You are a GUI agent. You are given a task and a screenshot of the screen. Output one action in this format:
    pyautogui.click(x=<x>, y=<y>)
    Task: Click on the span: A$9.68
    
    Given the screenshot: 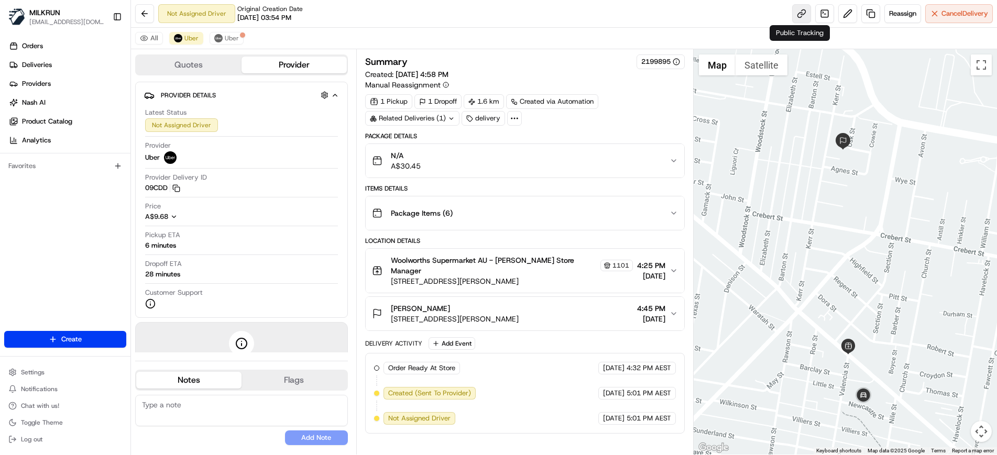 What is the action you would take?
    pyautogui.click(x=157, y=216)
    